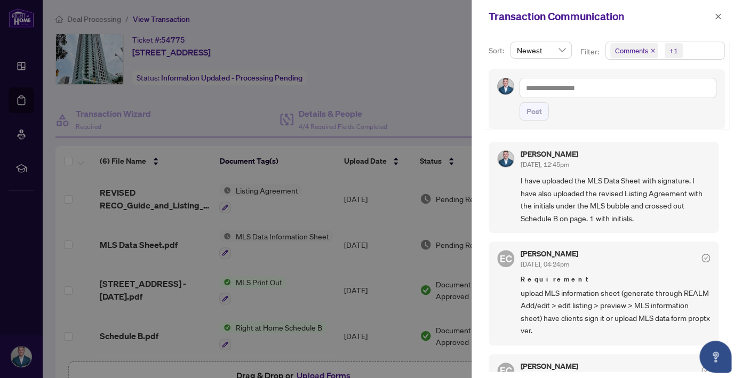 The width and height of the screenshot is (742, 378). I want to click on span: I have uploaded the MLS Data Sheet with signature. I have also uploaded the revised Listing Agree..., so click(615, 199).